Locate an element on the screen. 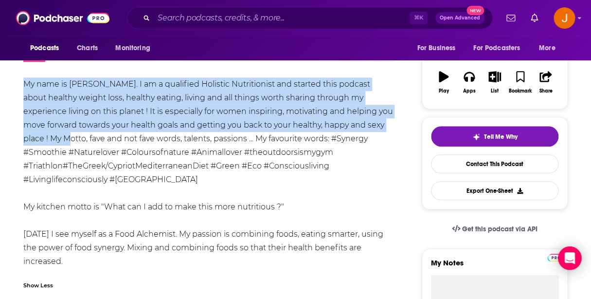 The height and width of the screenshot is (299, 591). span: Tell Me Why is located at coordinates (501, 137).